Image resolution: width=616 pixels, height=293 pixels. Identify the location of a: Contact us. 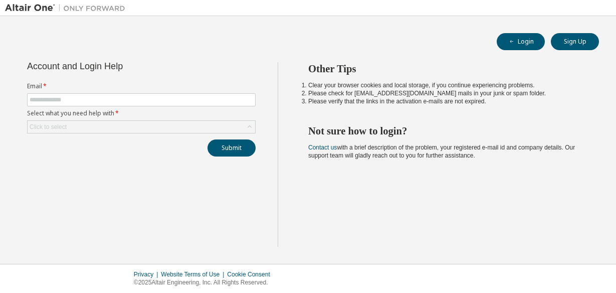
(322, 147).